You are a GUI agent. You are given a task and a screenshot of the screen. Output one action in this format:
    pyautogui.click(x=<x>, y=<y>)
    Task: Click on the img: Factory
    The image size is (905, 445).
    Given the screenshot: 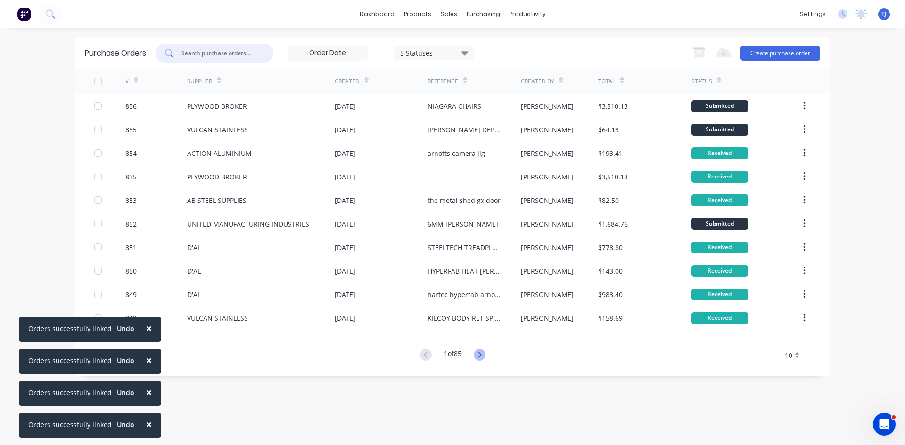 What is the action you would take?
    pyautogui.click(x=24, y=14)
    